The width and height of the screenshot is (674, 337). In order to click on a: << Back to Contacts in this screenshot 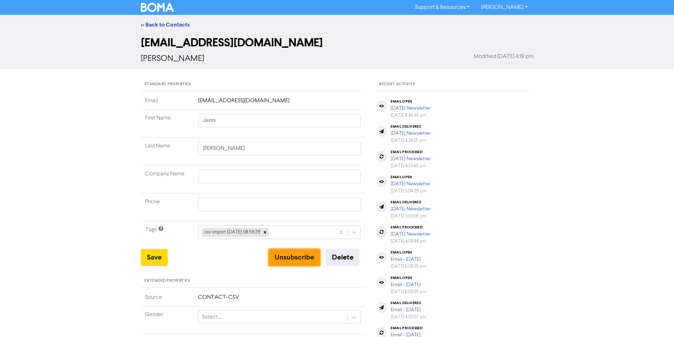, I will do `click(165, 25)`.